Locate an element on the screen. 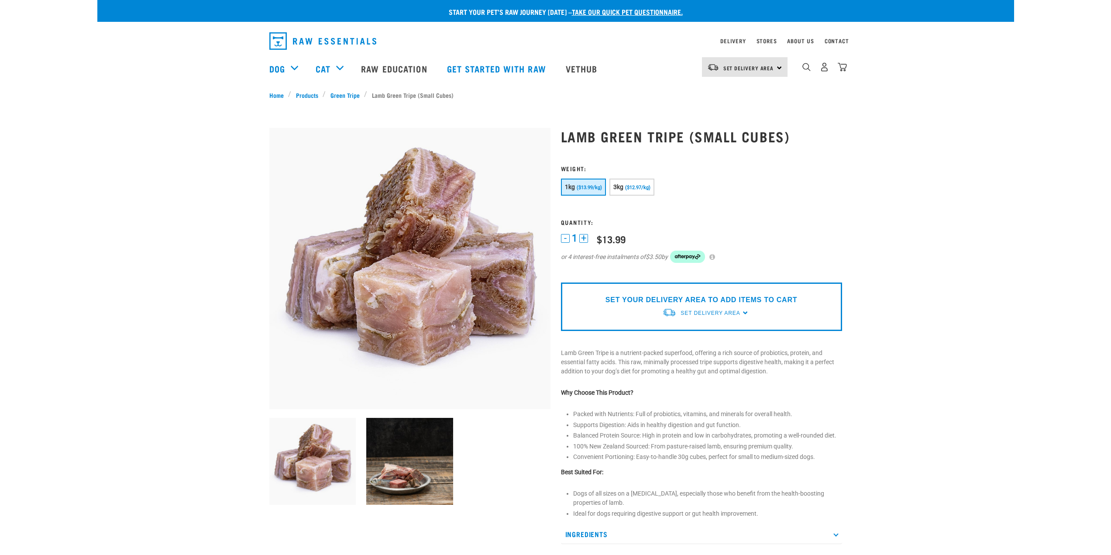 This screenshot has width=1111, height=555. strong: Best Suited For: is located at coordinates (582, 472).